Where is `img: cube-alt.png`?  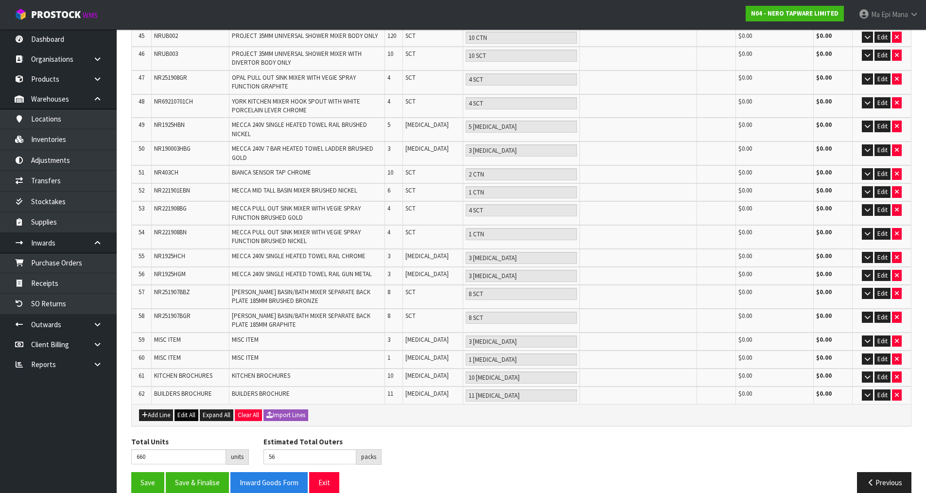 img: cube-alt.png is located at coordinates (20, 14).